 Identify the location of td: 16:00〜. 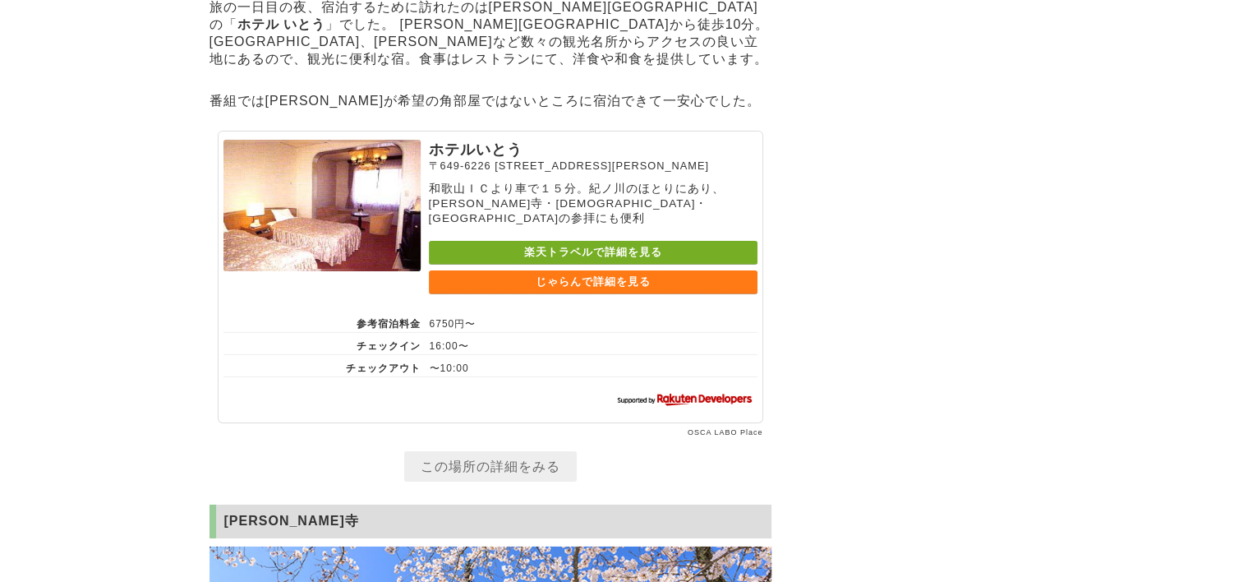
(589, 343).